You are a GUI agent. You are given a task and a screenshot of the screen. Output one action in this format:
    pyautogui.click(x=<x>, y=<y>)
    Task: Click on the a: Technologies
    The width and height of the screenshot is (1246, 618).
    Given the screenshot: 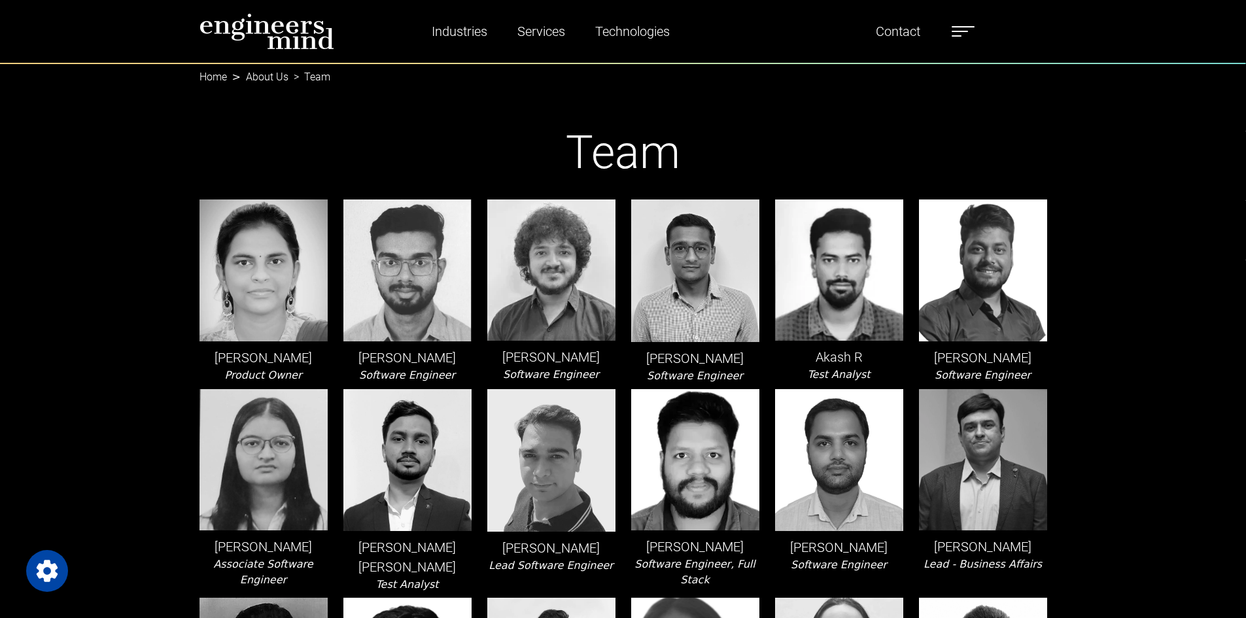 What is the action you would take?
    pyautogui.click(x=633, y=31)
    